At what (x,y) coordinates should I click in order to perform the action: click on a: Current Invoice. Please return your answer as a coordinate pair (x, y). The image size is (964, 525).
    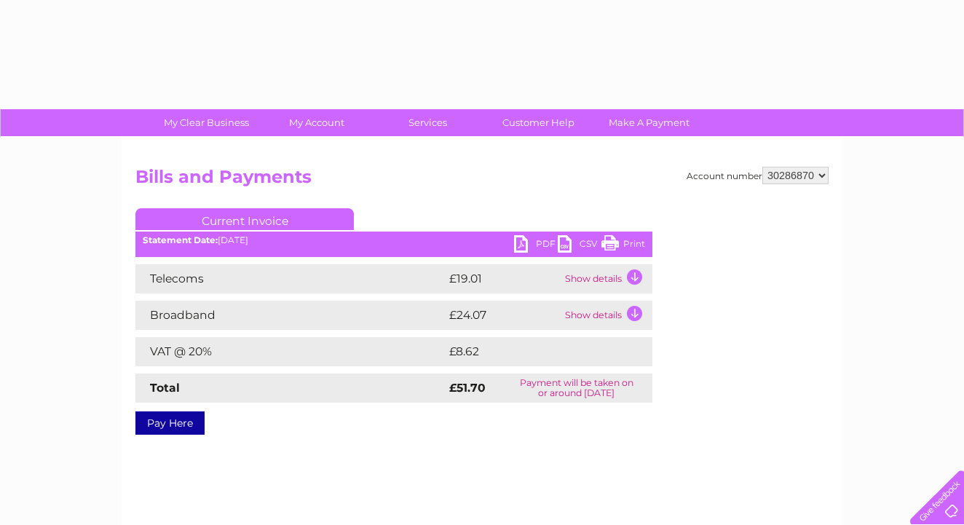
    Looking at the image, I should click on (245, 219).